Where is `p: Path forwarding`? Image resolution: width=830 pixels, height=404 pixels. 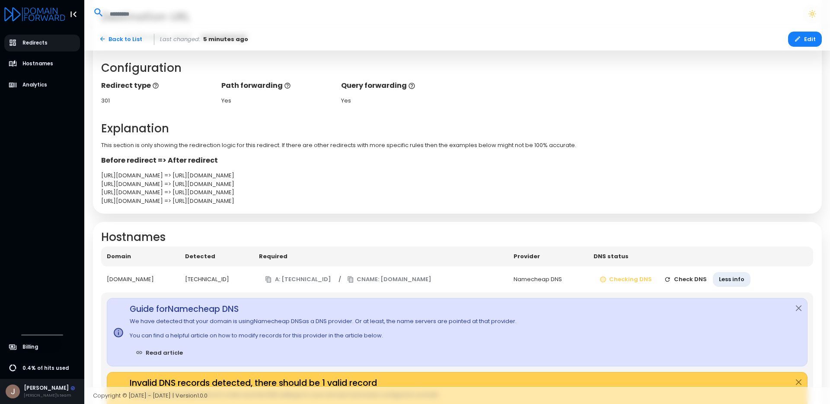
p: Path forwarding is located at coordinates (277, 86).